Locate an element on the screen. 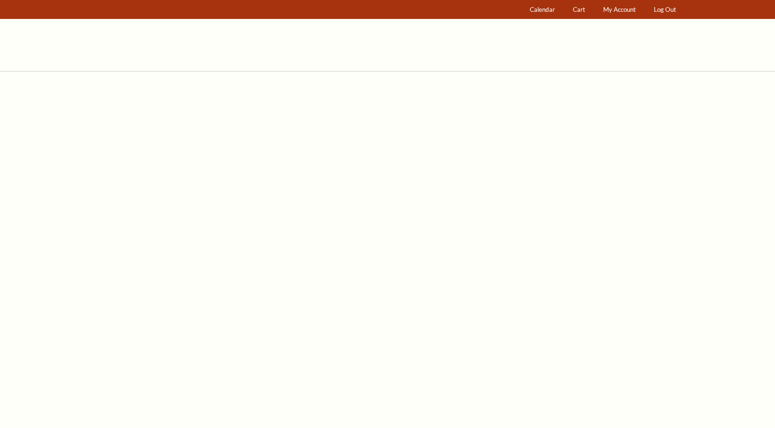 The height and width of the screenshot is (428, 775). span: Calendar is located at coordinates (542, 9).